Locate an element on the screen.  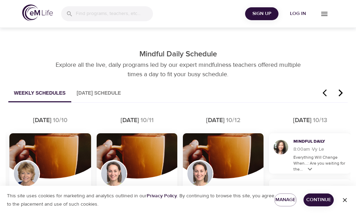
button: Continue is located at coordinates (318, 199).